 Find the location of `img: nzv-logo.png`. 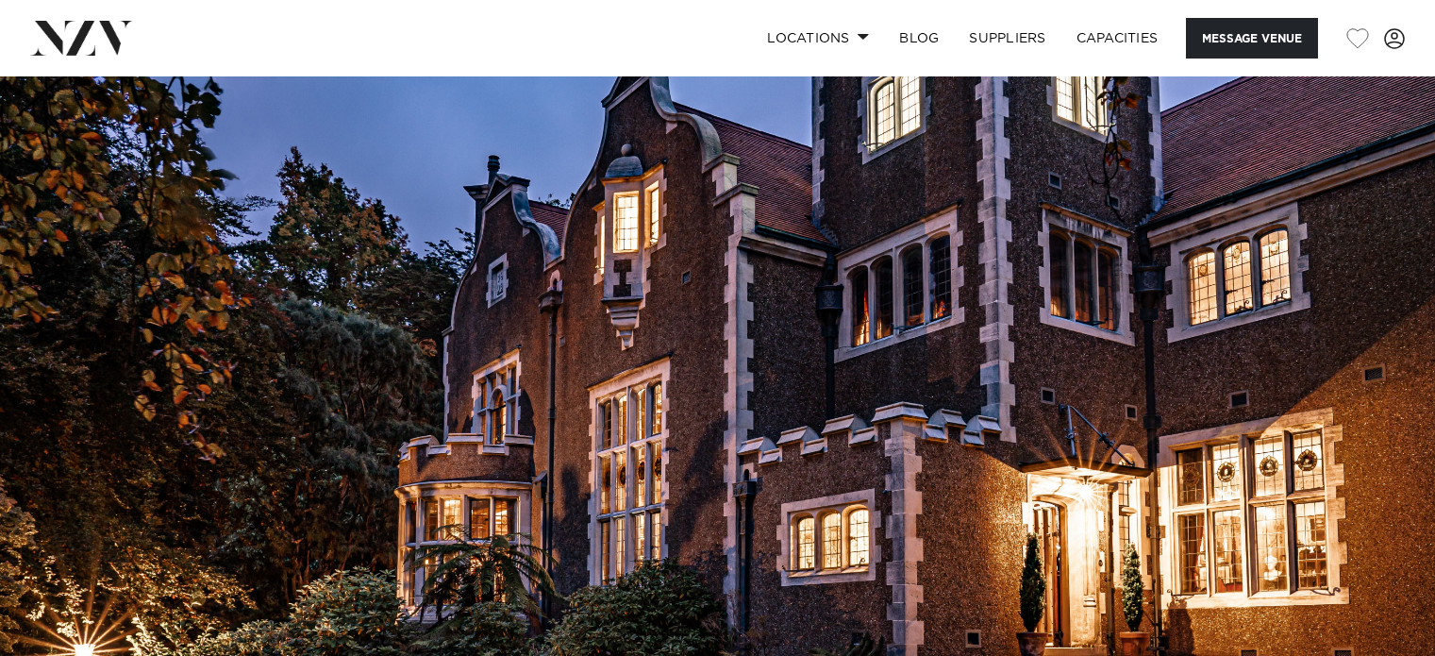

img: nzv-logo.png is located at coordinates (81, 38).